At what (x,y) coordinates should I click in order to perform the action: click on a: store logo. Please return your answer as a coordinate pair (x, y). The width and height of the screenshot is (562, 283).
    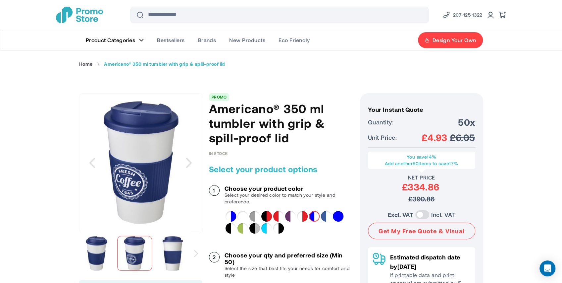
    Looking at the image, I should click on (80, 15).